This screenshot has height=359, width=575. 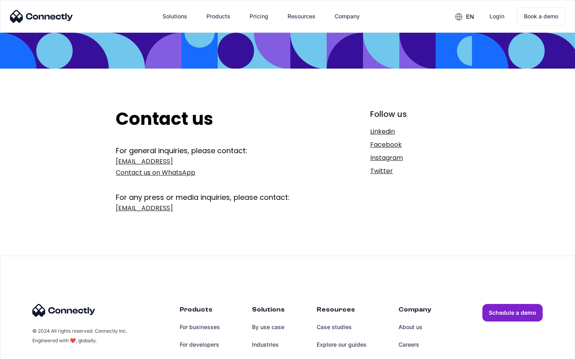 I want to click on a: About us, so click(x=415, y=328).